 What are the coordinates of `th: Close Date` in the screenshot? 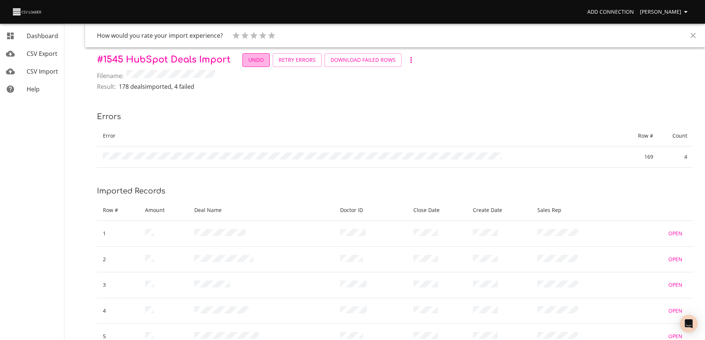 It's located at (437, 210).